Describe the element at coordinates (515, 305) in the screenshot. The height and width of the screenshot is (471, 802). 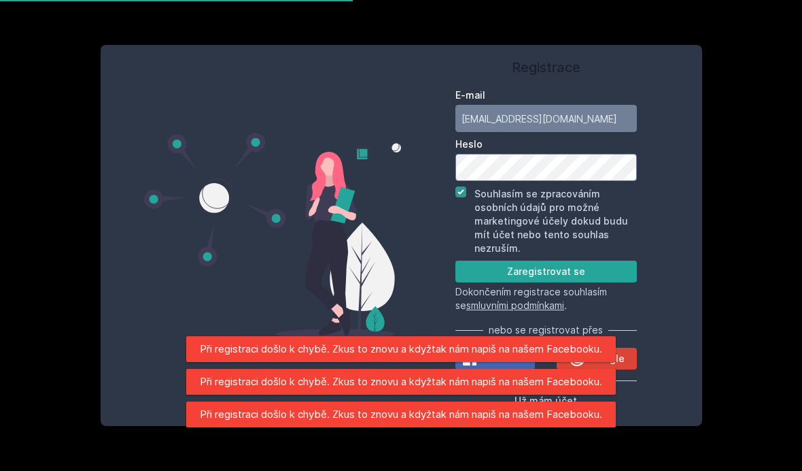
I see `a: smluvními podmínkami` at that location.